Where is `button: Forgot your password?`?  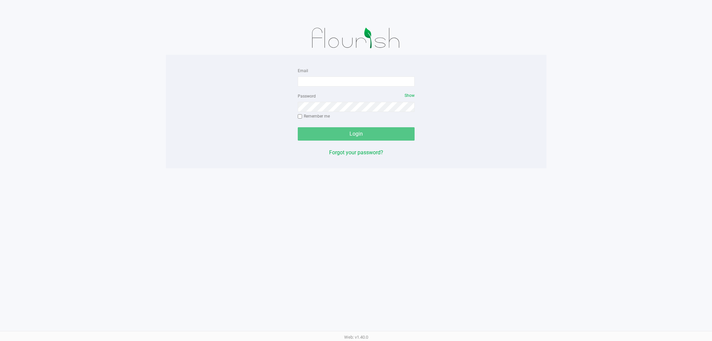 button: Forgot your password? is located at coordinates (356, 153).